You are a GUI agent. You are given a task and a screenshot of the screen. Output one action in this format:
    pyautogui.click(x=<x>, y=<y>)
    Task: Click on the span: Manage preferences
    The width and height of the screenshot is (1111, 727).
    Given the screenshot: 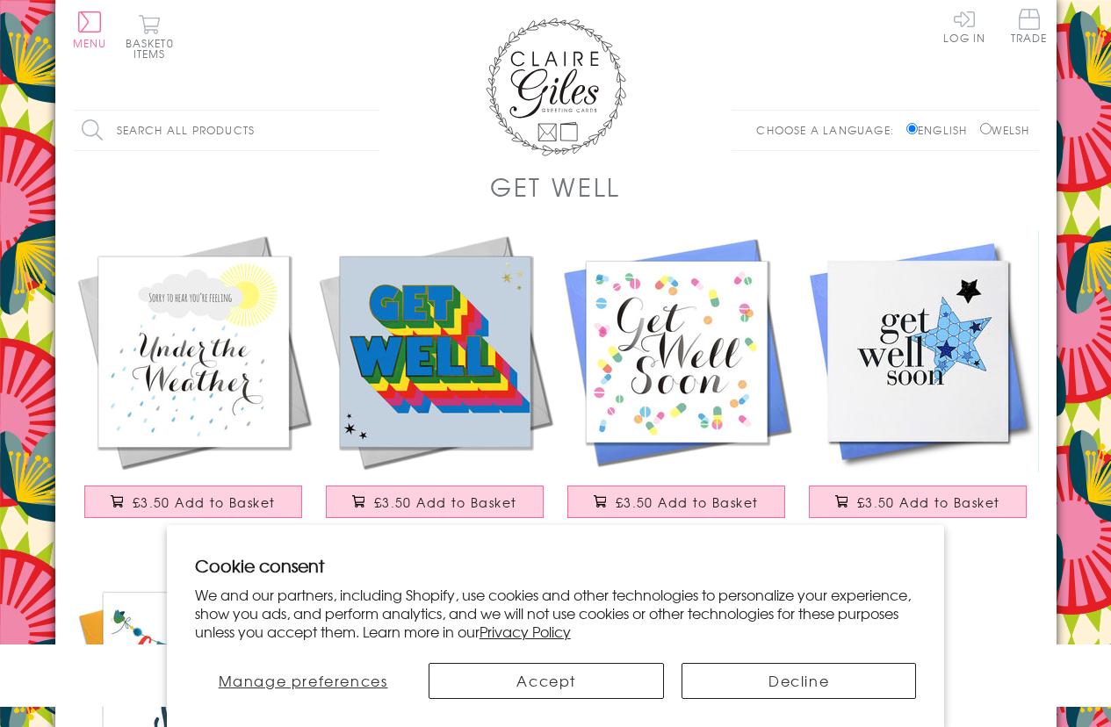 What is the action you would take?
    pyautogui.click(x=303, y=681)
    